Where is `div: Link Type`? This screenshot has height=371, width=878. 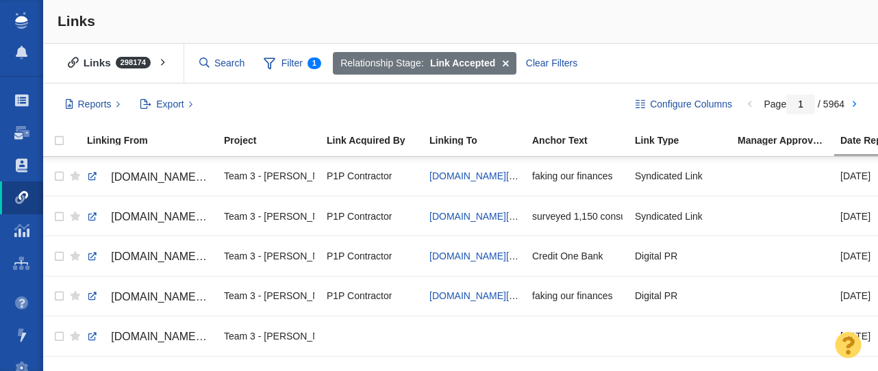
div: Link Type is located at coordinates (686, 140).